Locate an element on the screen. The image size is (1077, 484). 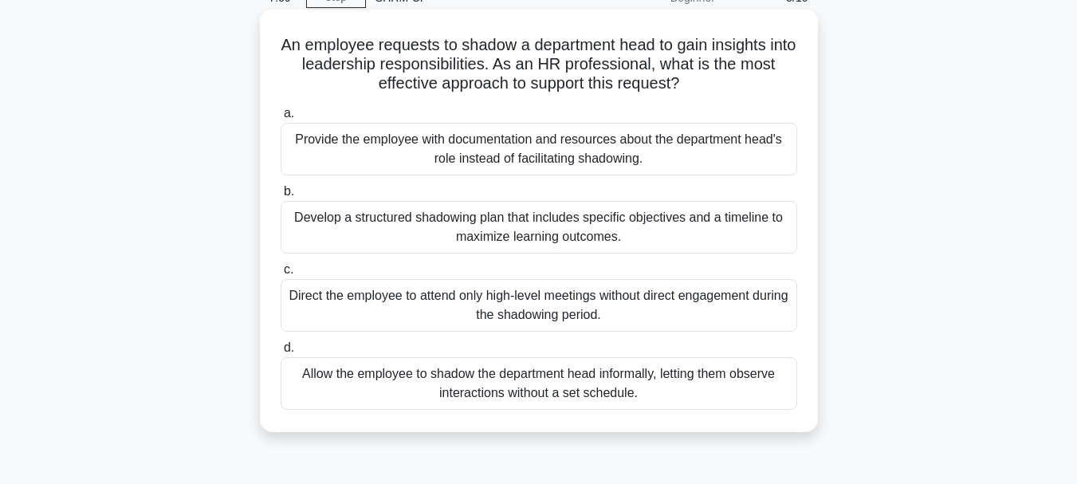
div: Direct the employee to attend only high-level meetings without direct engagement during the shado... is located at coordinates (539, 305).